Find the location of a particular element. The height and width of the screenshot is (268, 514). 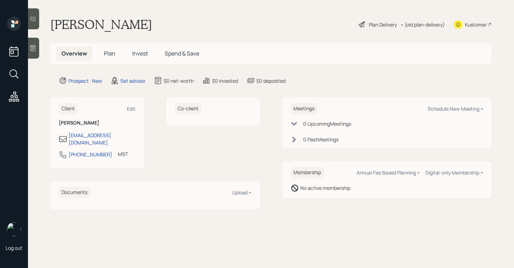

div: Plan Delivery is located at coordinates (383, 24).